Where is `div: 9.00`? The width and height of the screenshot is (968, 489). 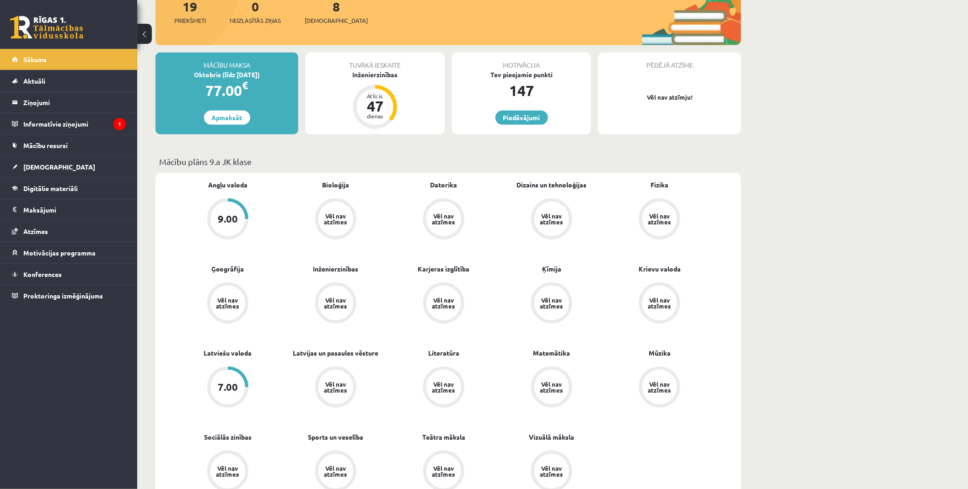 div: 9.00 is located at coordinates (228, 219).